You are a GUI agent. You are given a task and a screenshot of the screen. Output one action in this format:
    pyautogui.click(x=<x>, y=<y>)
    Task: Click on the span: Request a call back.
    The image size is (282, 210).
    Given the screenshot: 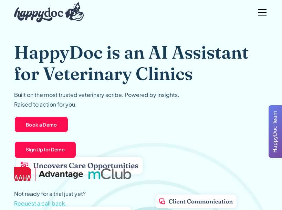 What is the action you would take?
    pyautogui.click(x=40, y=203)
    